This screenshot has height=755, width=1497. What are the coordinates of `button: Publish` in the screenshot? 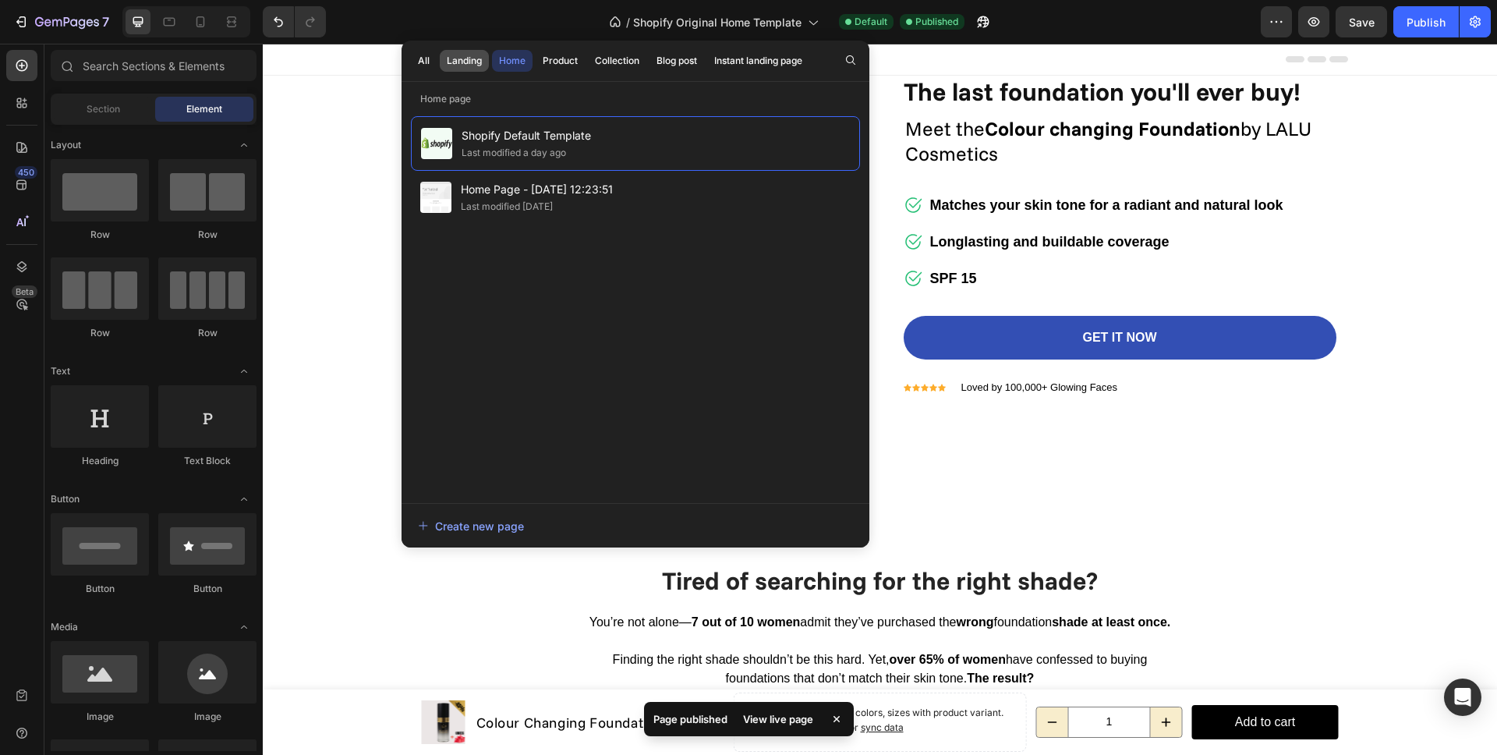 It's located at (1426, 22).